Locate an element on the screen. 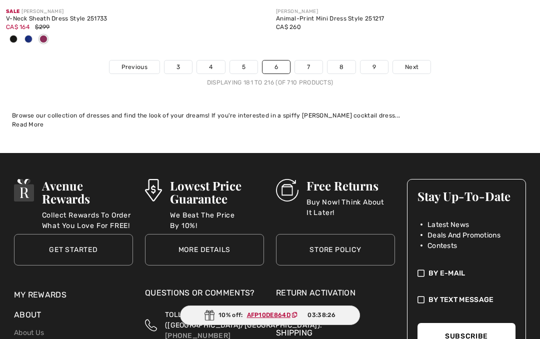  span: Previous is located at coordinates (135, 67).